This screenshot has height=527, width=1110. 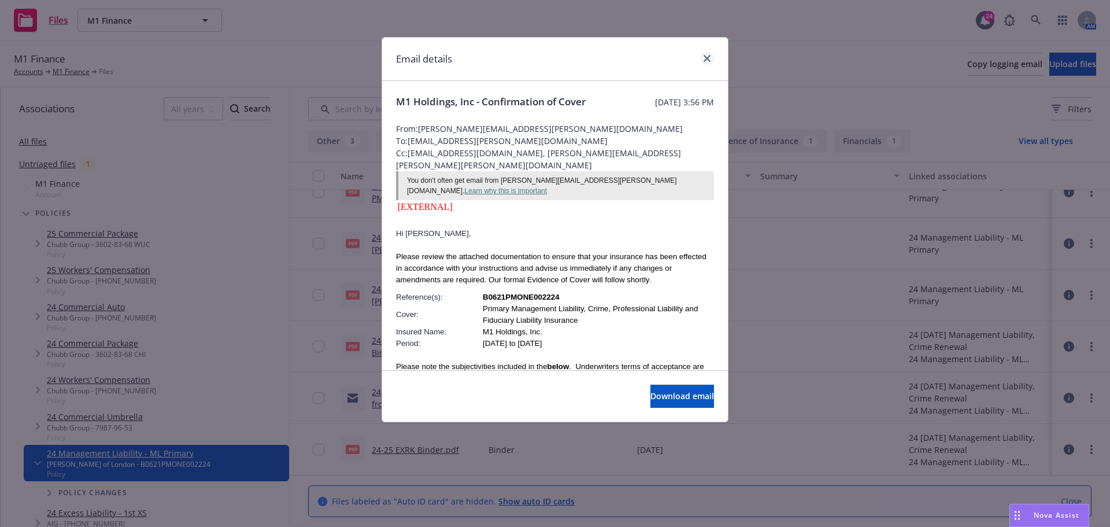 I want to click on span: Insured Name:, so click(x=421, y=331).